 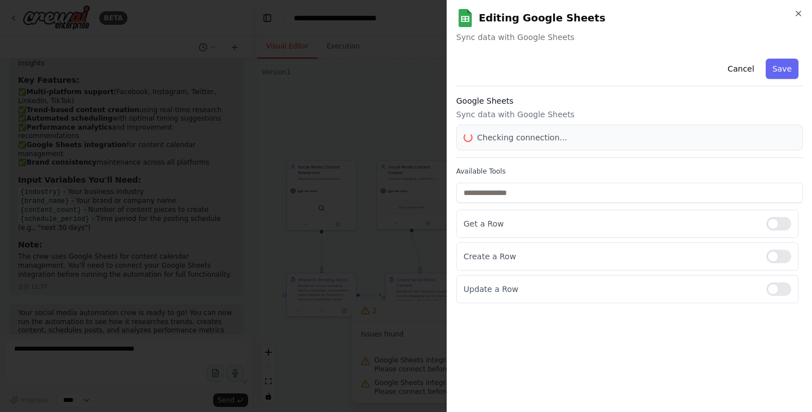 I want to click on p: Create a Row, so click(x=610, y=257).